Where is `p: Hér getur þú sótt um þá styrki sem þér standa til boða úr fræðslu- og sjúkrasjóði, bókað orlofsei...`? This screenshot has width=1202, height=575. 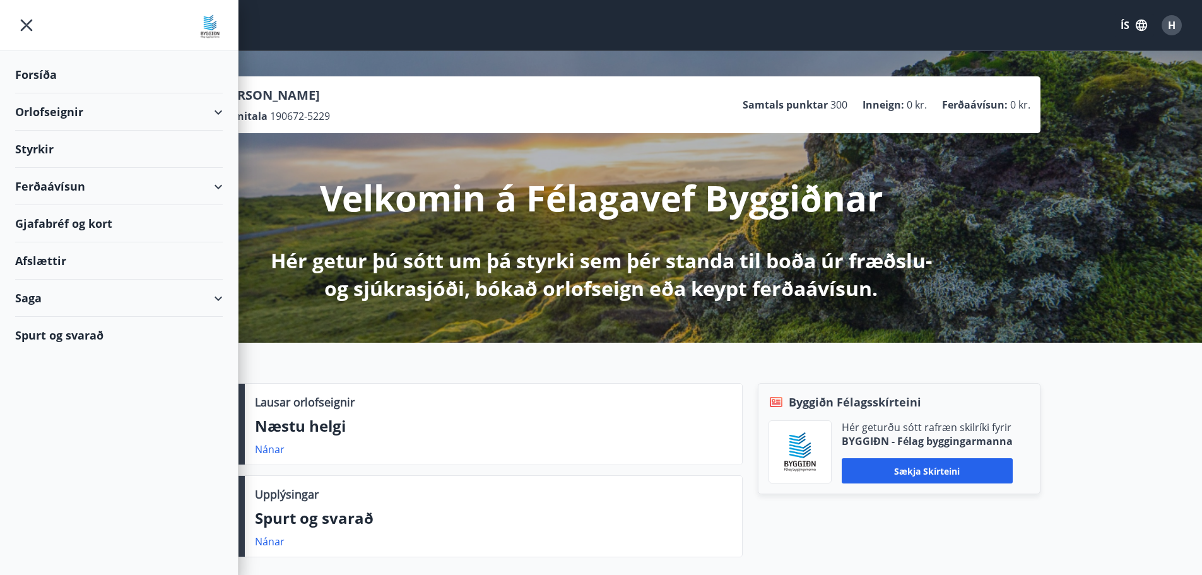
p: Hér getur þú sótt um þá styrki sem þér standa til boða úr fræðslu- og sjúkrasjóði, bókað orlofsei... is located at coordinates (601, 274).